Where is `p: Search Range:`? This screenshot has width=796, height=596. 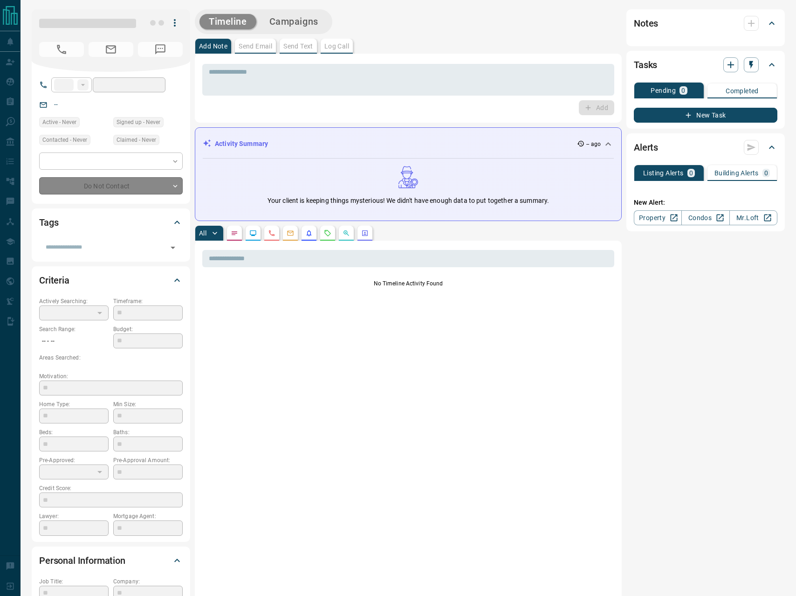
p: Search Range: is located at coordinates (74, 329).